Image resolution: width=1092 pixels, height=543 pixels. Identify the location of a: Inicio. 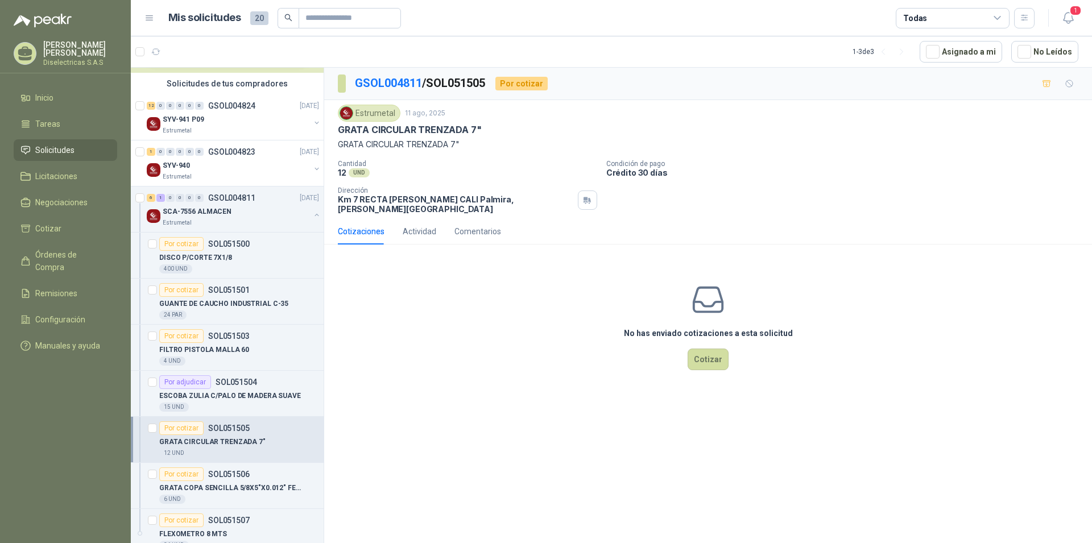
(65, 98).